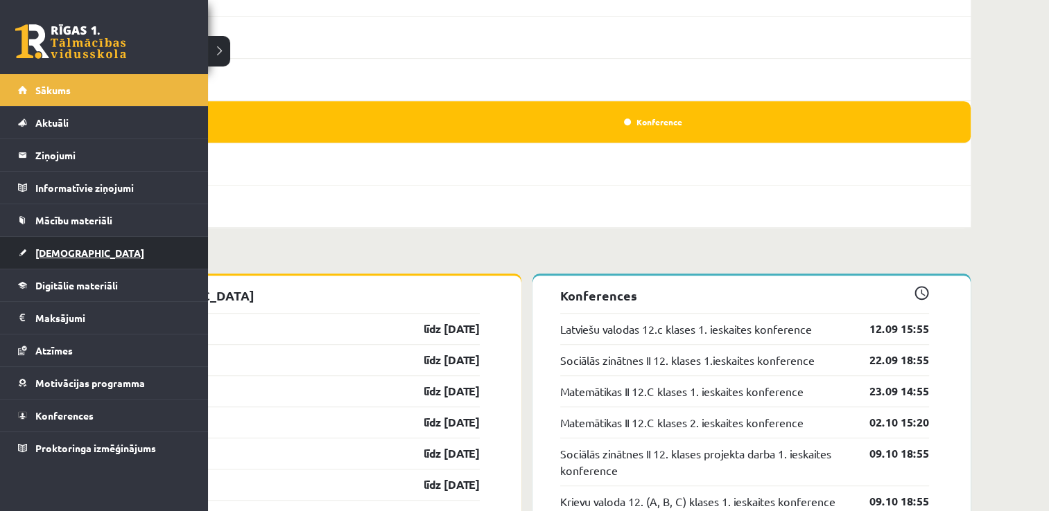 The height and width of the screenshot is (511, 1049). What do you see at coordinates (76, 286) in the screenshot?
I see `span: Digitālie materiāli` at bounding box center [76, 286].